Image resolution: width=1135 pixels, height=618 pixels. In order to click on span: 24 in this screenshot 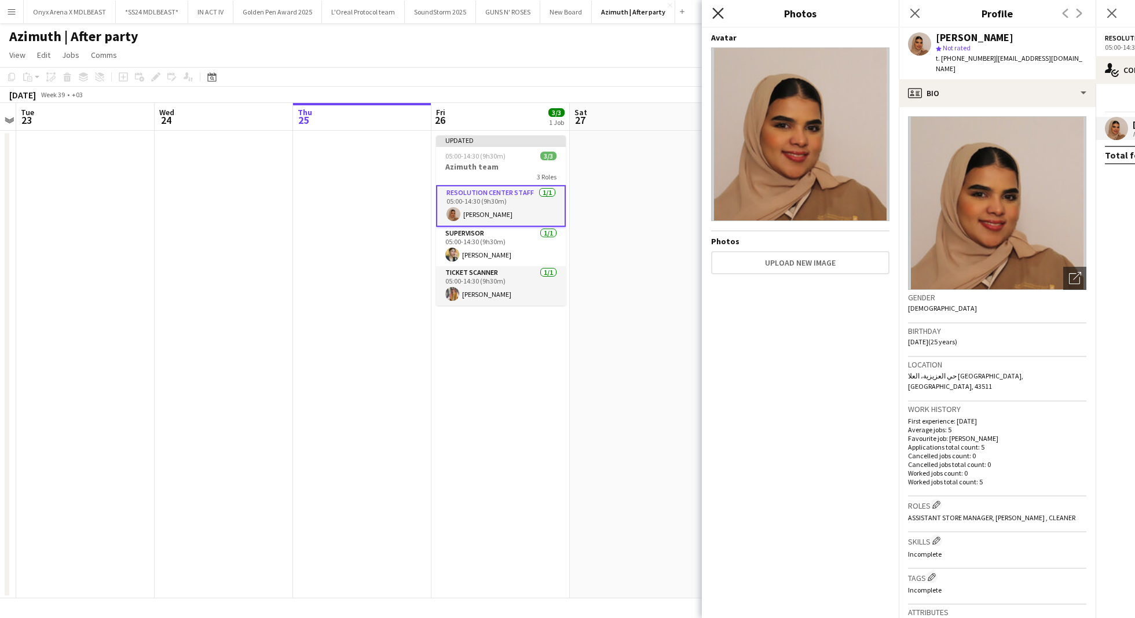, I will do `click(166, 120)`.